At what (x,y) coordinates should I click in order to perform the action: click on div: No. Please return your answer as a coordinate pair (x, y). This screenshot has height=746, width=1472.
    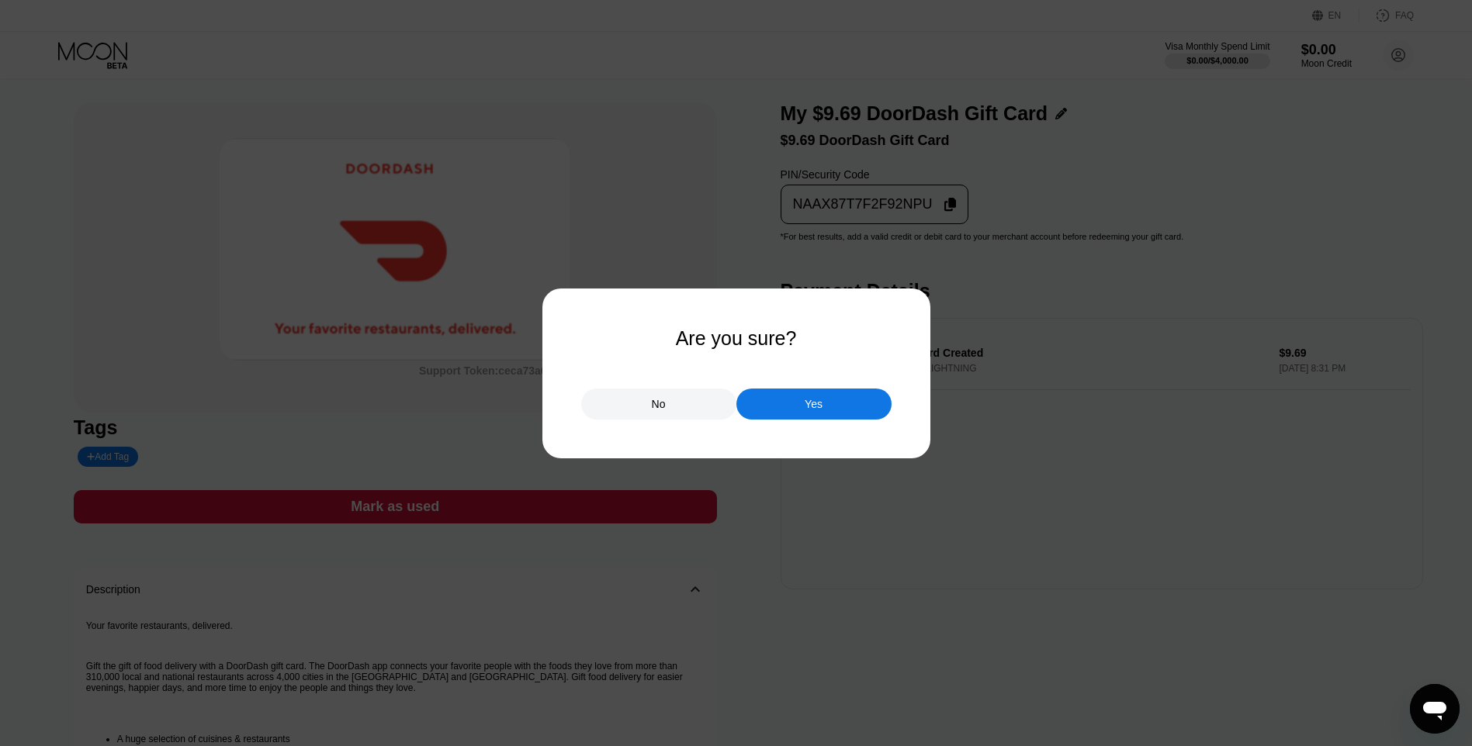
    Looking at the image, I should click on (659, 404).